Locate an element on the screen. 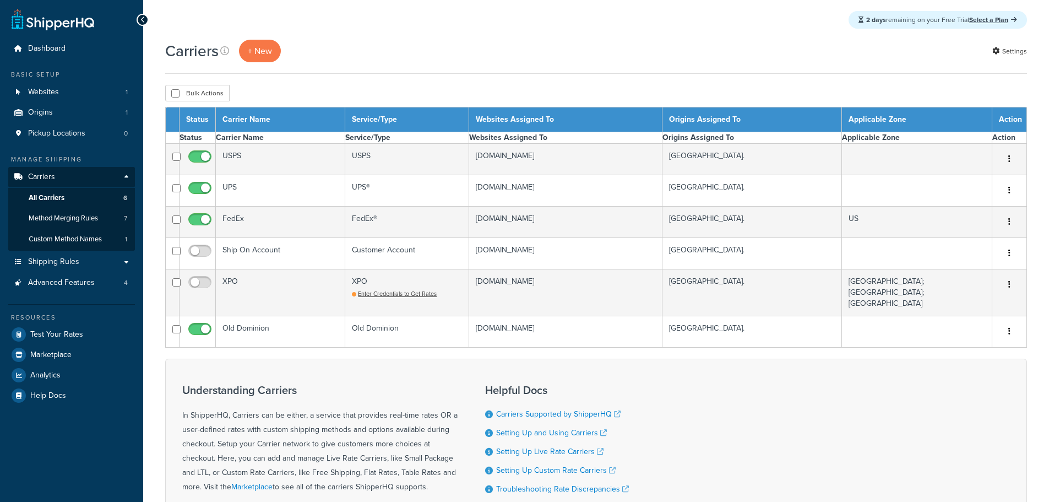  span: 4 is located at coordinates (126, 282).